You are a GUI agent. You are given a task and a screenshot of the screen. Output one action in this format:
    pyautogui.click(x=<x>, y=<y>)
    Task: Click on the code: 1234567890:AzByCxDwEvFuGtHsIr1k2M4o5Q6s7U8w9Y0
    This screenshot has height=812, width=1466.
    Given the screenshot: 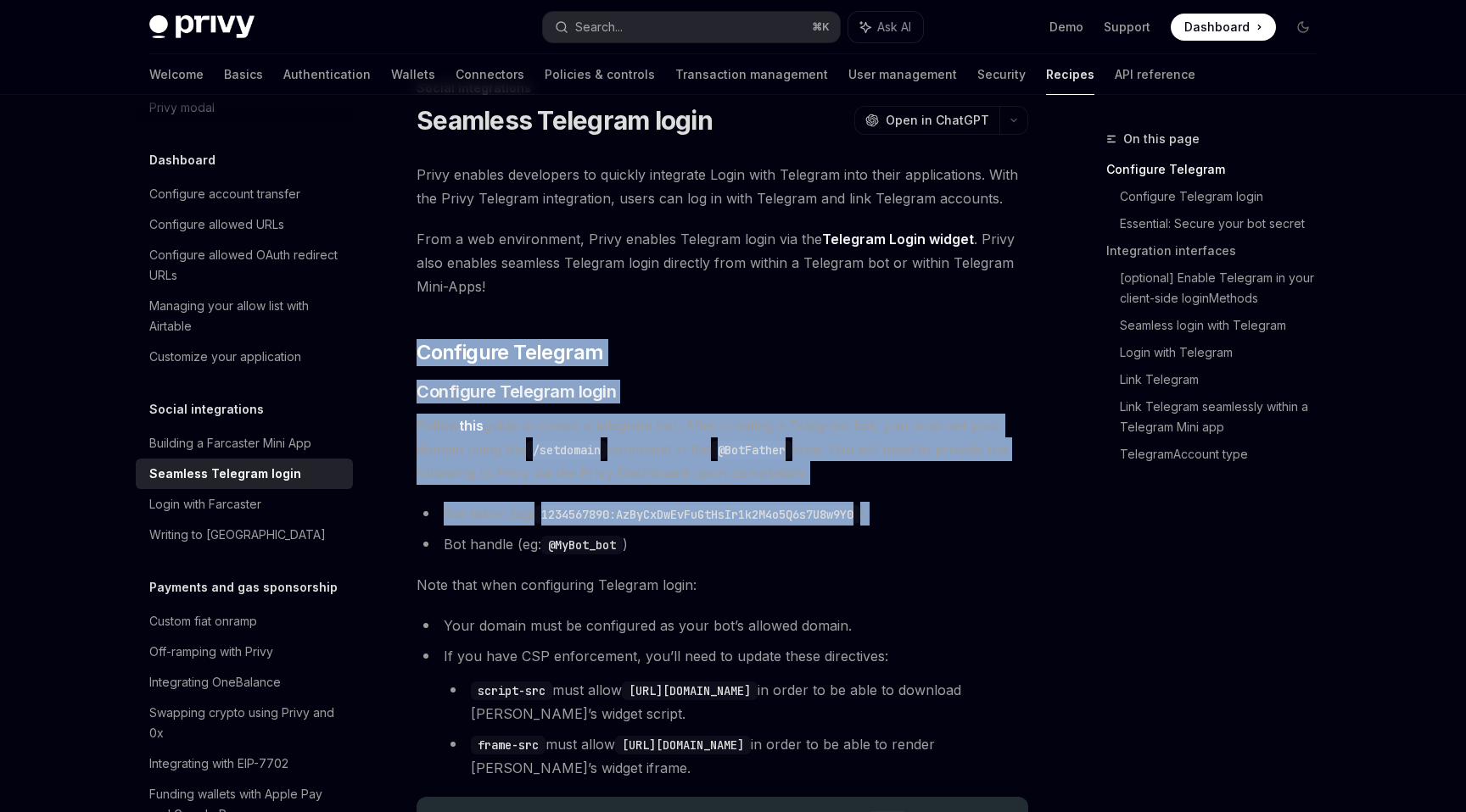 What is the action you would take?
    pyautogui.click(x=697, y=515)
    